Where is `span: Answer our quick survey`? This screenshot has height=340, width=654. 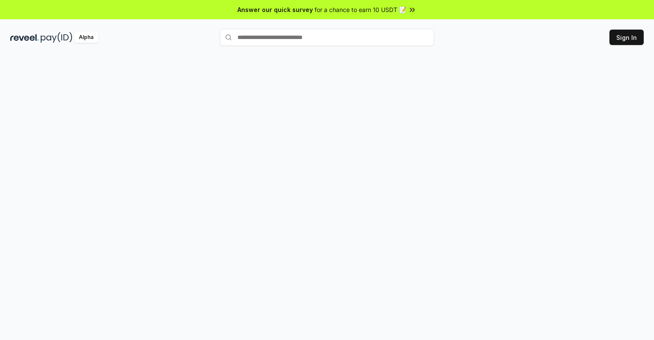
span: Answer our quick survey is located at coordinates (275, 9).